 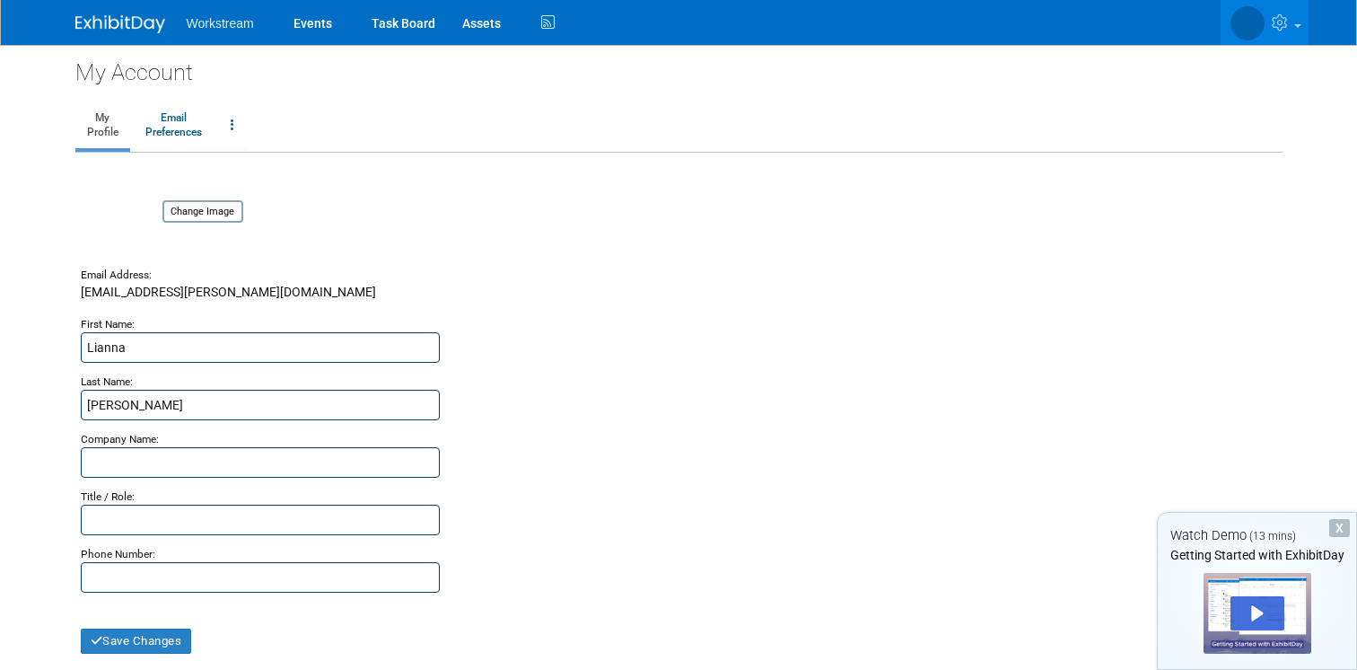 I want to click on img: Lianna Louie, so click(x=1248, y=23).